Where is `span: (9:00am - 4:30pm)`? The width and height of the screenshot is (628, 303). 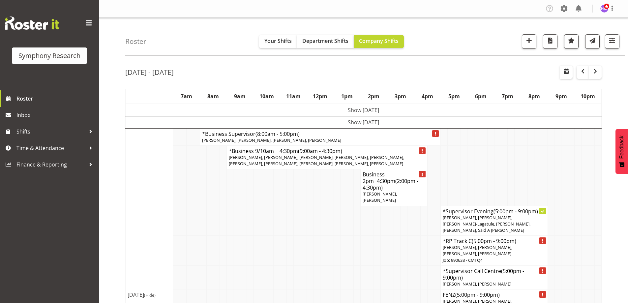
span: (9:00am - 4:30pm) is located at coordinates (320, 151).